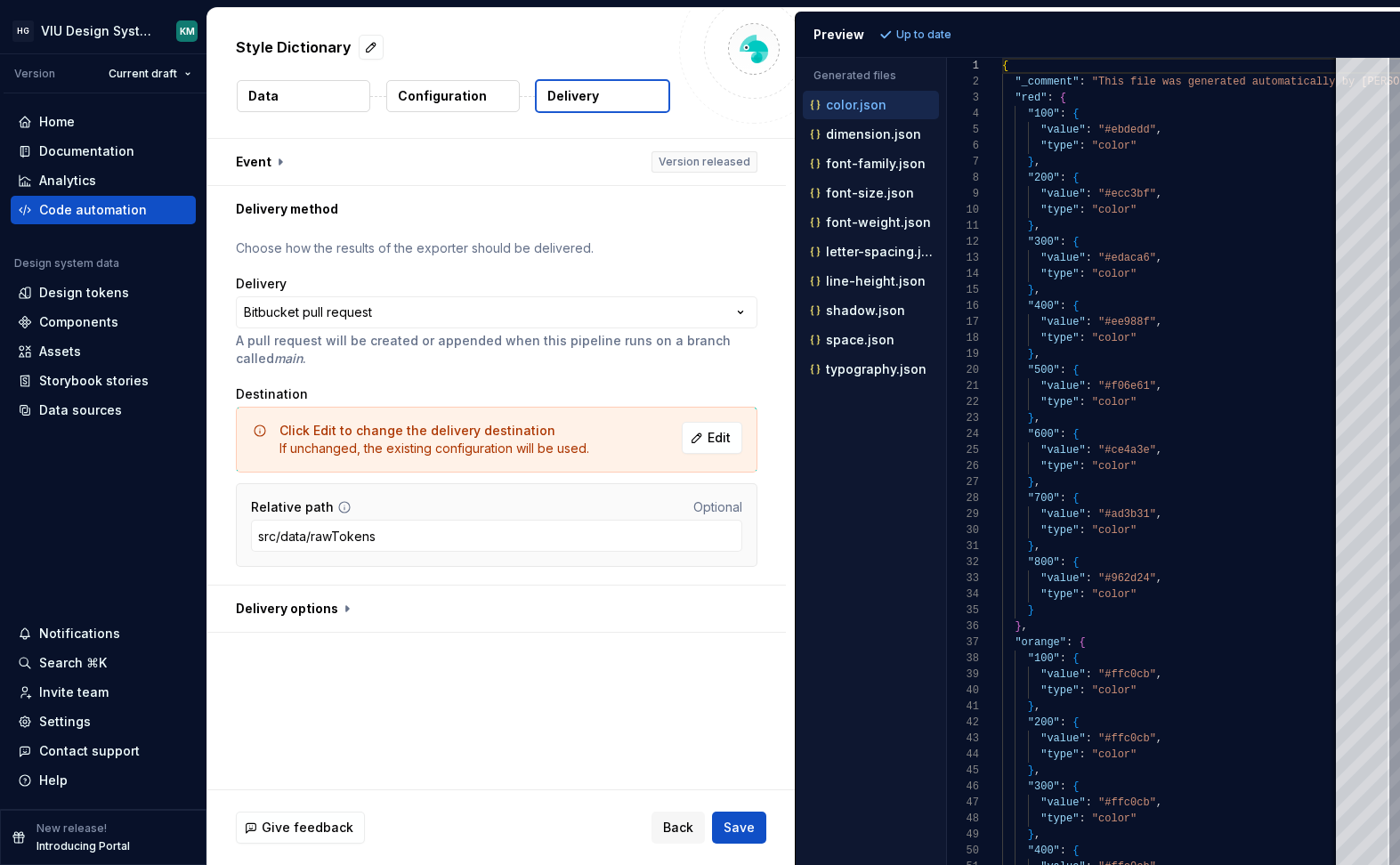 The width and height of the screenshot is (1400, 865). Describe the element at coordinates (964, 66) in the screenshot. I see `div: 1` at that location.